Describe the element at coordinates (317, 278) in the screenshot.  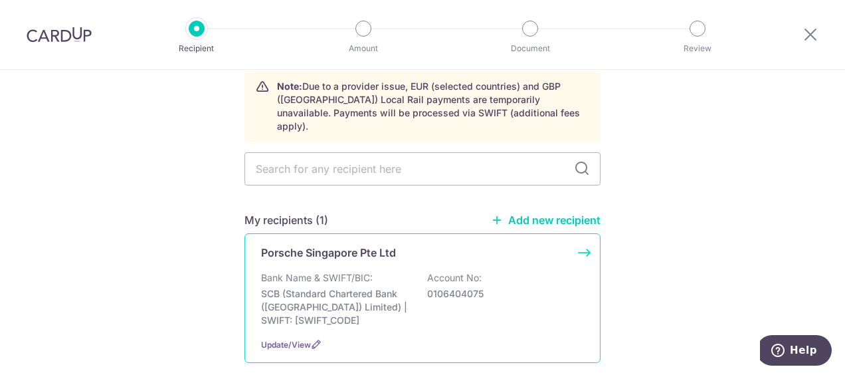
I see `p: Bank Name & SWIFT/BIC:` at that location.